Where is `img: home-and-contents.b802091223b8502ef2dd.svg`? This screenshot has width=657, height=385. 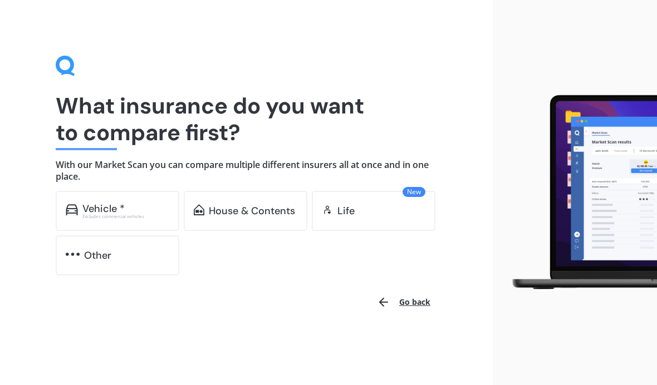
img: home-and-contents.b802091223b8502ef2dd.svg is located at coordinates (199, 210).